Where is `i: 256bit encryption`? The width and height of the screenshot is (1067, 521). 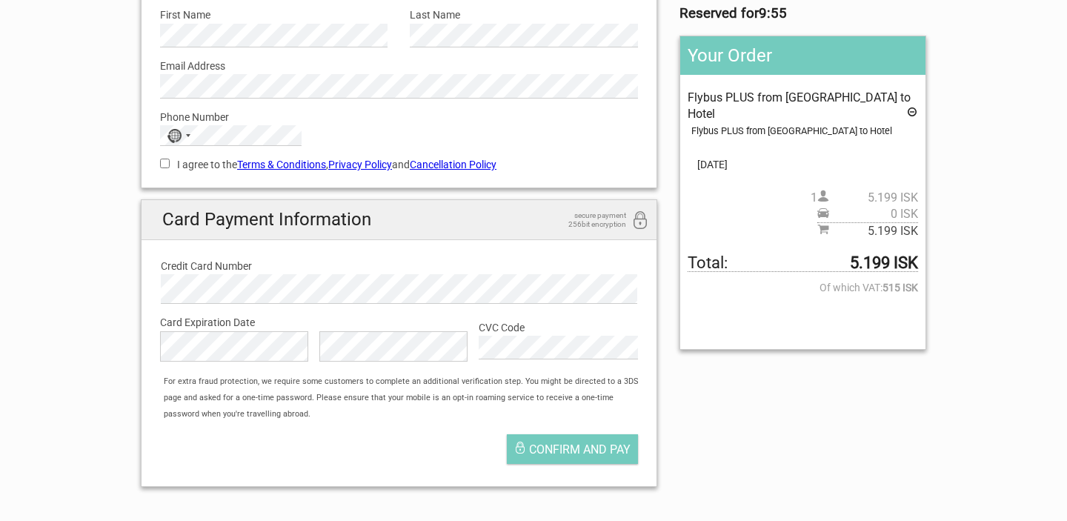
i: 256bit encryption is located at coordinates (640, 221).